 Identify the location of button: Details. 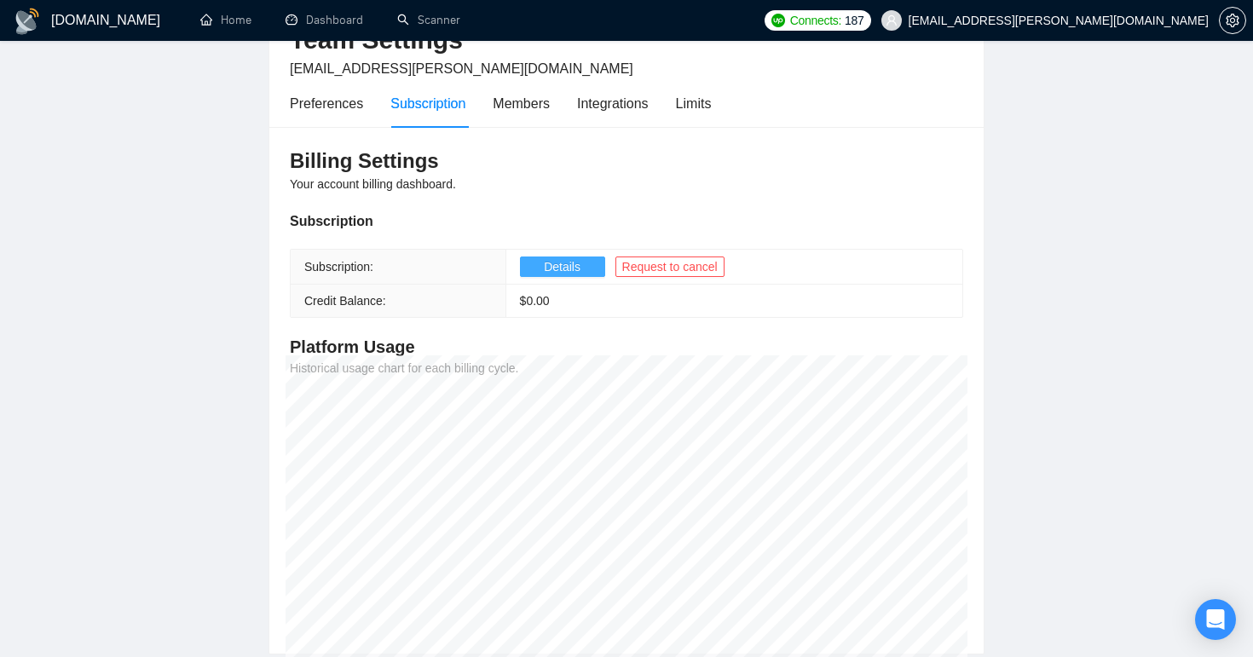
(563, 267).